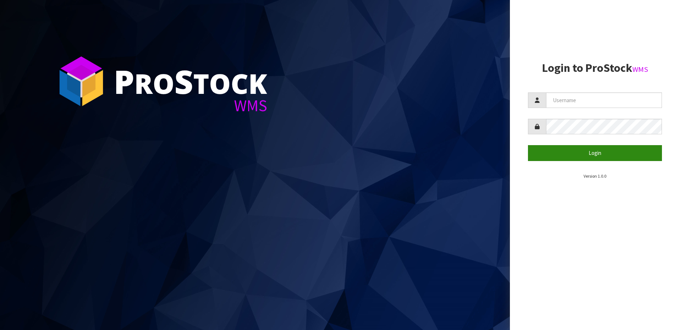 The width and height of the screenshot is (680, 330). Describe the element at coordinates (190, 81) in the screenshot. I see `div: ro tock` at that location.